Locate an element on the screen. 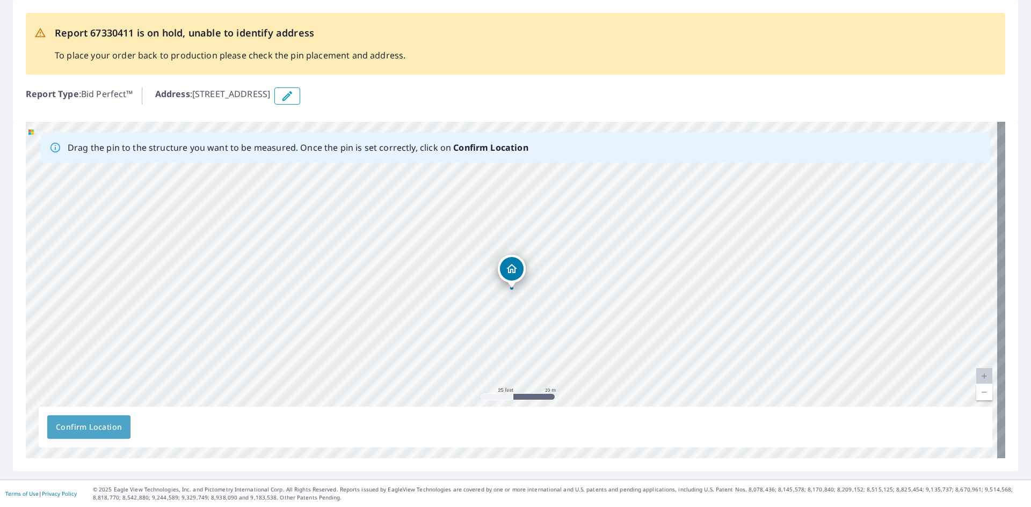  p: Report 67330411 is on hold, unable to identify address is located at coordinates (230, 33).